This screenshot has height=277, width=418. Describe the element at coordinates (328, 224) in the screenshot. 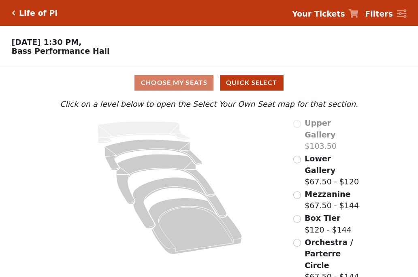

I see `label: $120 - $144` at that location.